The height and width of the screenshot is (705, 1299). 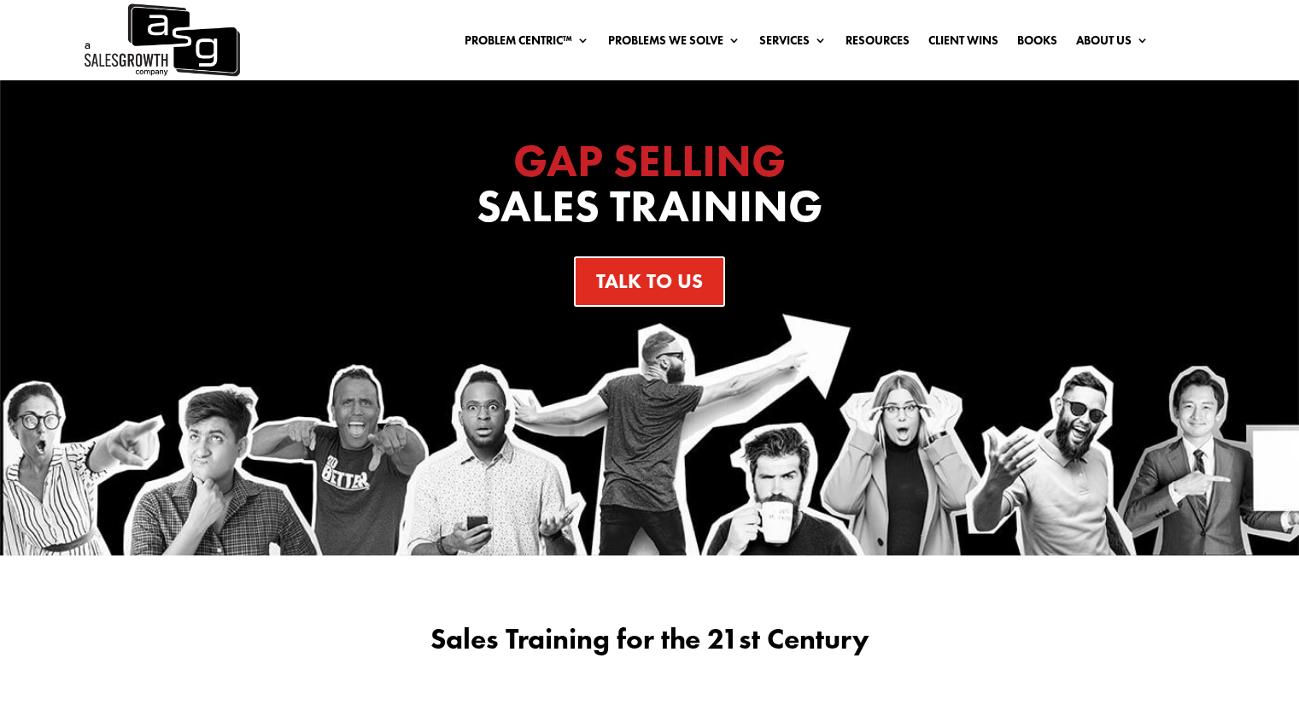 I want to click on span: Sales Training for the 21st Century, so click(x=650, y=638).